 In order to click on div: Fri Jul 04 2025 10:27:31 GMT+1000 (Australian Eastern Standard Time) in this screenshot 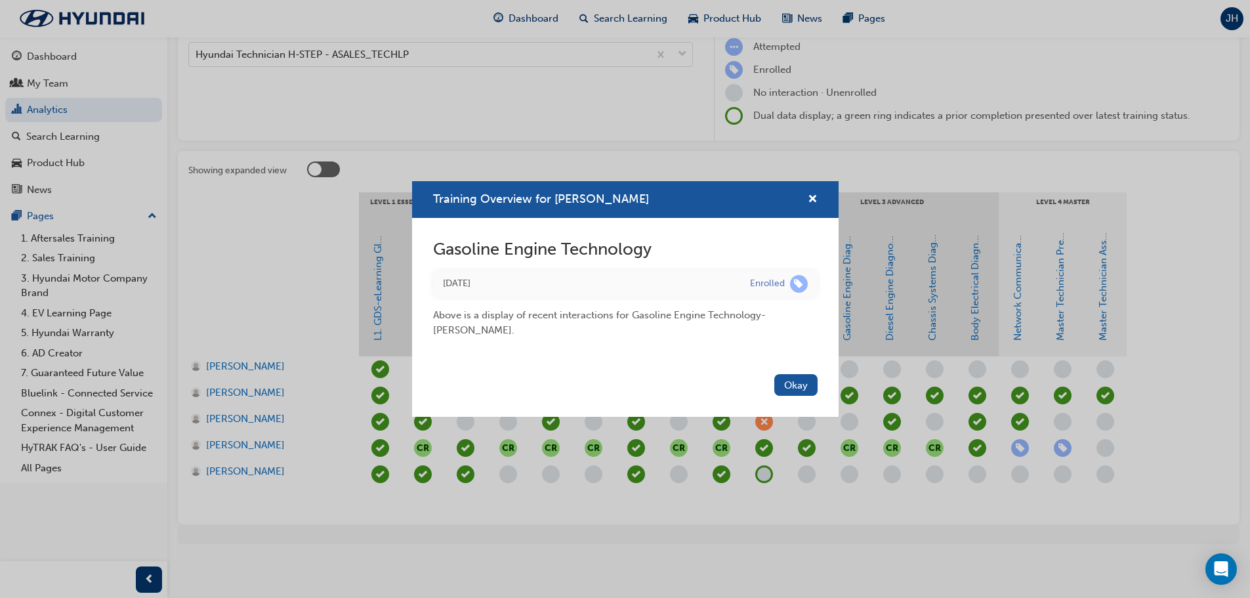, I will do `click(587, 284)`.